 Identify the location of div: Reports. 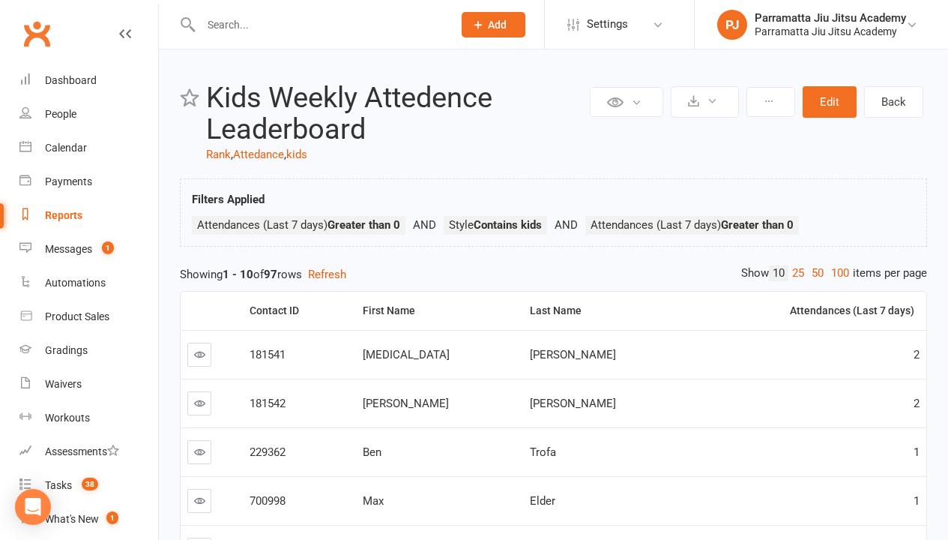
(64, 215).